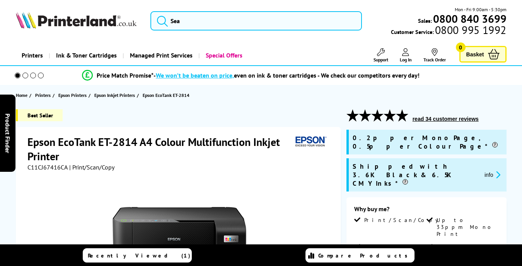 The height and width of the screenshot is (266, 522). I want to click on a: Special Offers, so click(223, 55).